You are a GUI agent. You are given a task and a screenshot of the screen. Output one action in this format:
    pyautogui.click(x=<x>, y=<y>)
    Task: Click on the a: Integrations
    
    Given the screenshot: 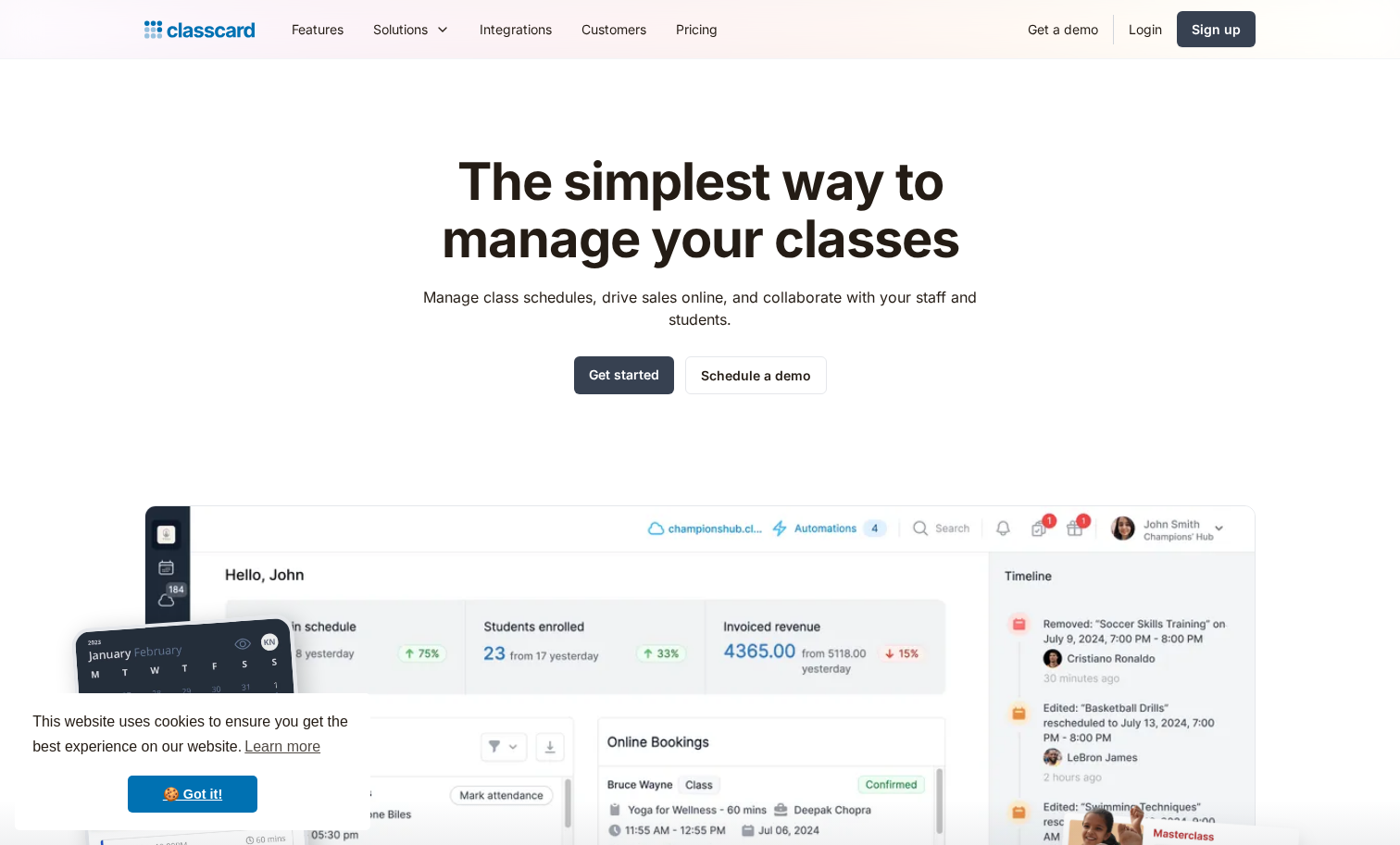 What is the action you would take?
    pyautogui.click(x=516, y=29)
    